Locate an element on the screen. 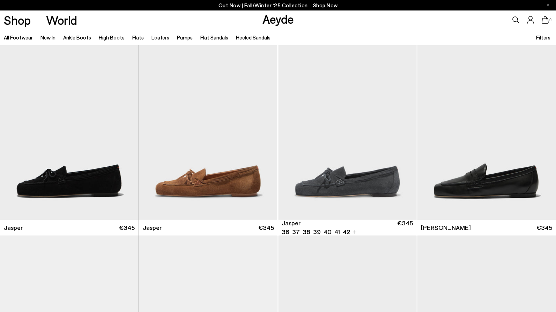 This screenshot has height=312, width=556. ul: variant is located at coordinates (315, 231).